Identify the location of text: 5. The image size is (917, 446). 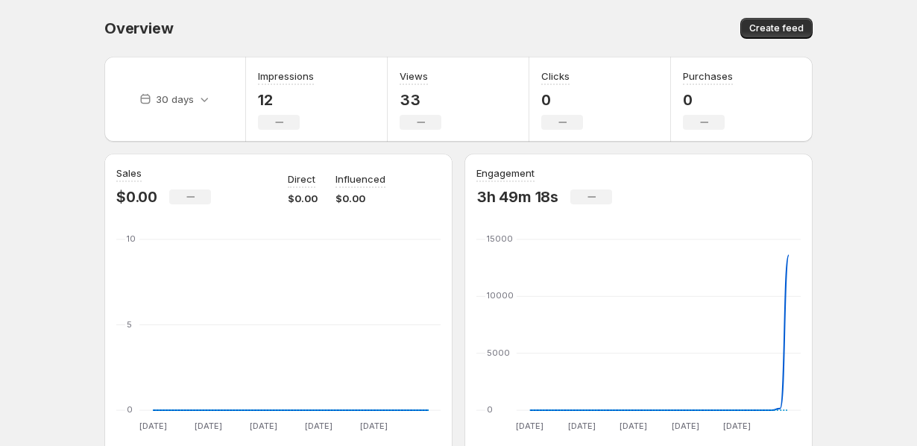
(129, 324).